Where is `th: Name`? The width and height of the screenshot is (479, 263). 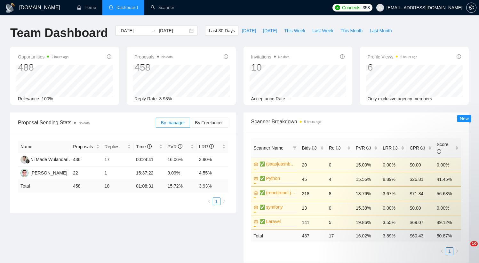 th: Name is located at coordinates (44, 147).